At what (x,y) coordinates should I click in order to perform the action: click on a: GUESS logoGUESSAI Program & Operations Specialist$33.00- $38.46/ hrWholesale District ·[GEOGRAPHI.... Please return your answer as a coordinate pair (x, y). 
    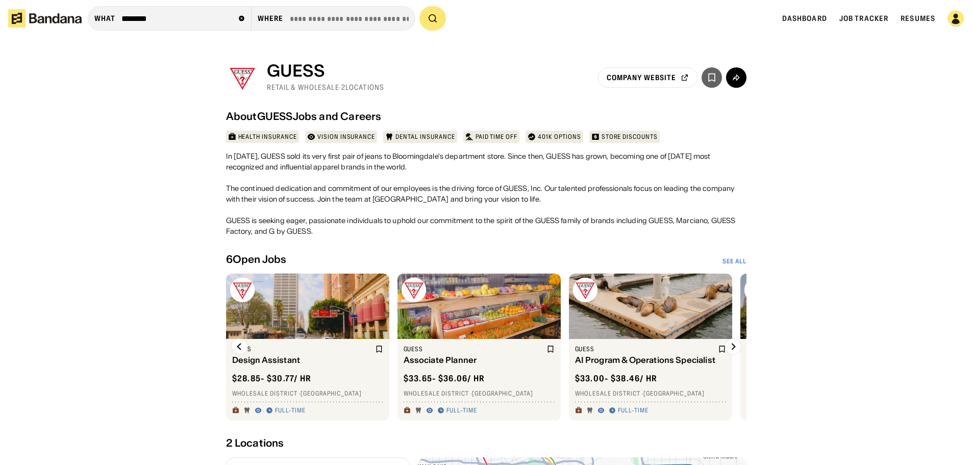
    Looking at the image, I should click on (650, 347).